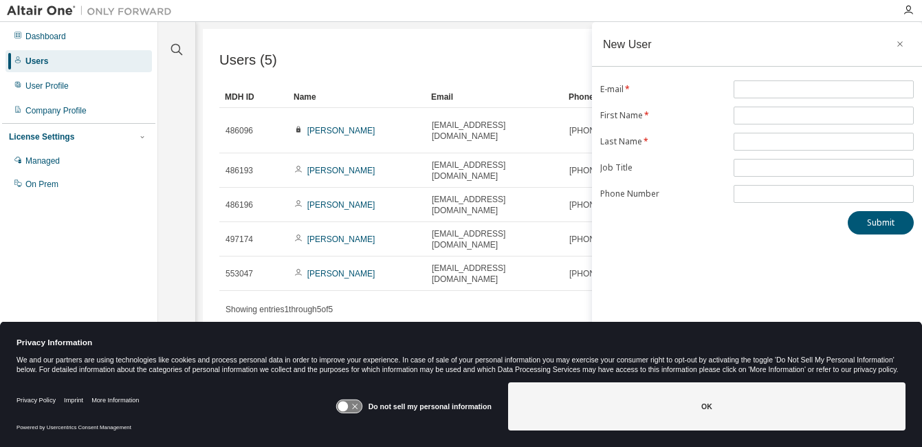 The height and width of the screenshot is (447, 922). I want to click on label: Last Name, so click(663, 142).